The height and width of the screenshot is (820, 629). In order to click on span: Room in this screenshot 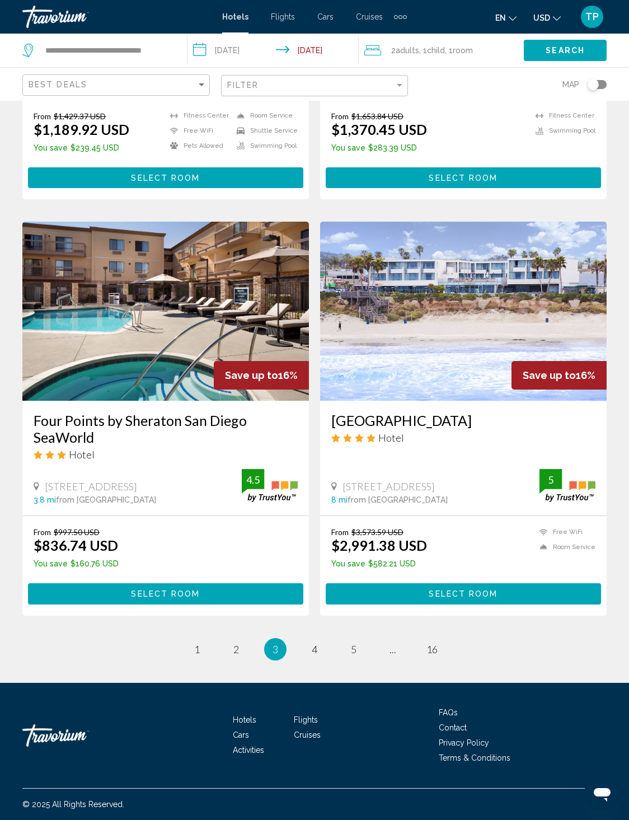, I will do `click(463, 50)`.